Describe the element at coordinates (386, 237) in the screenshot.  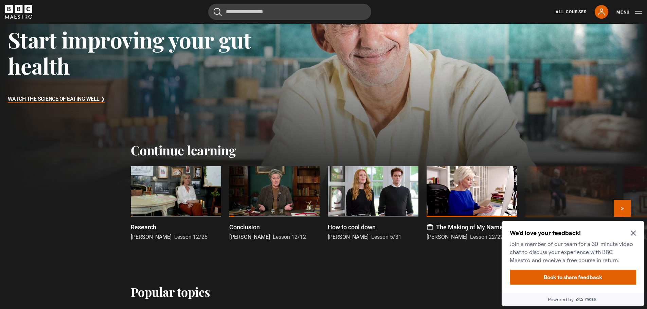
I see `span: Lesson 5/31` at that location.